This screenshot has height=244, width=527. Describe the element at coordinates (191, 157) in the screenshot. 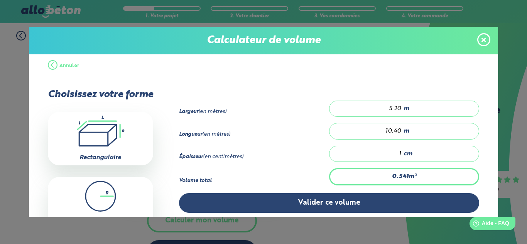

I see `strong: Épaisseur` at that location.